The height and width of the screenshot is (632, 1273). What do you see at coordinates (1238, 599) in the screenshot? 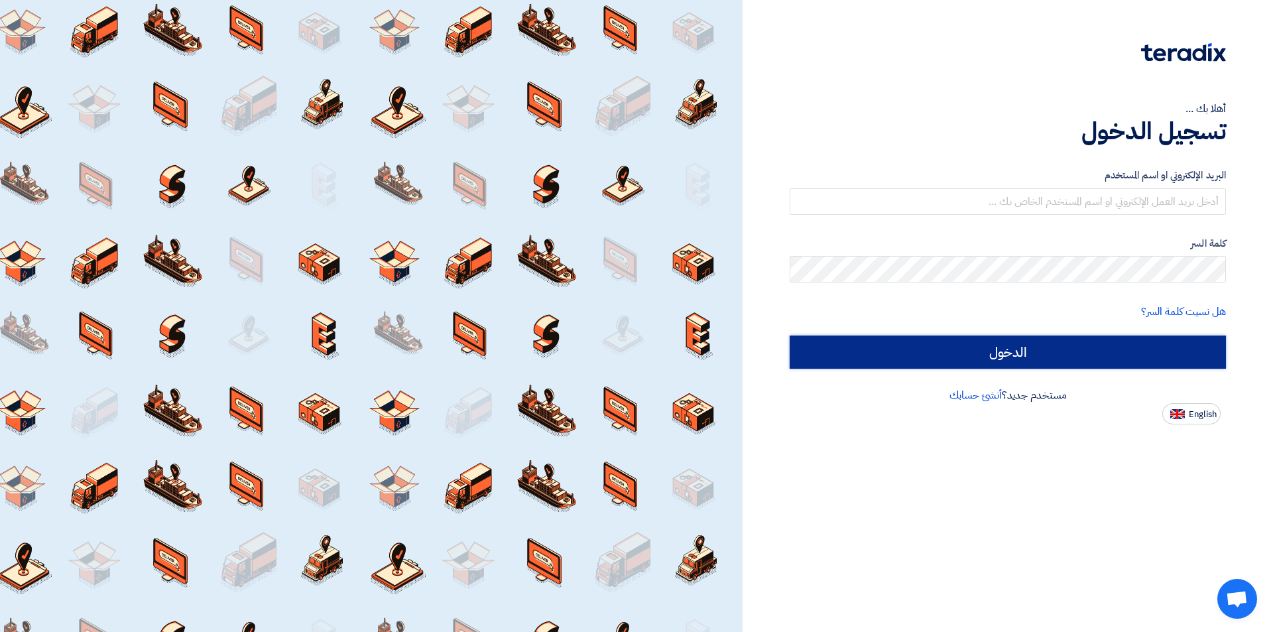
I see `div: Open chat` at bounding box center [1238, 599].